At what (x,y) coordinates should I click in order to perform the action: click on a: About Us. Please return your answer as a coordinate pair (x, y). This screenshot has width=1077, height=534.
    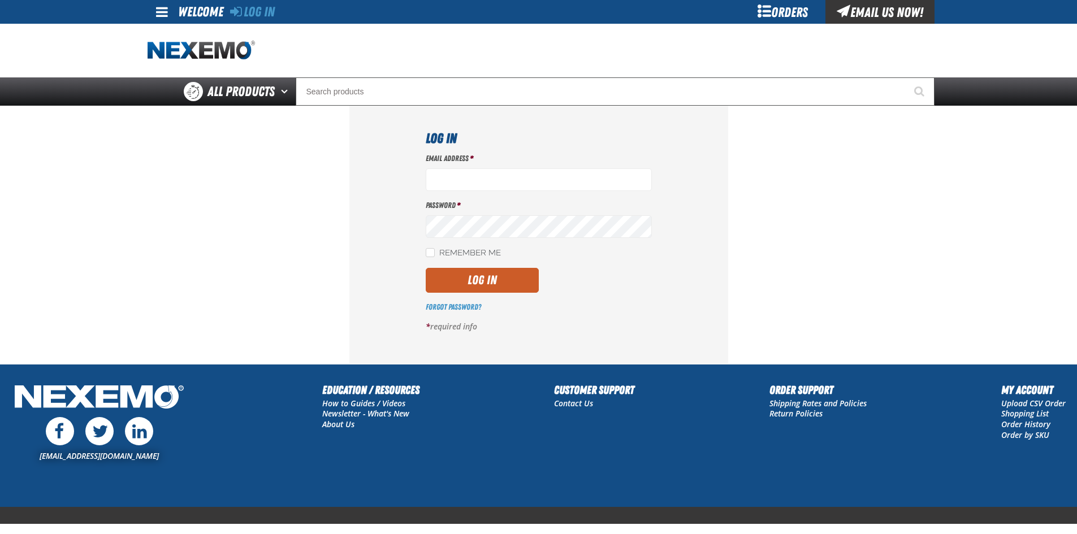
    Looking at the image, I should click on (338, 424).